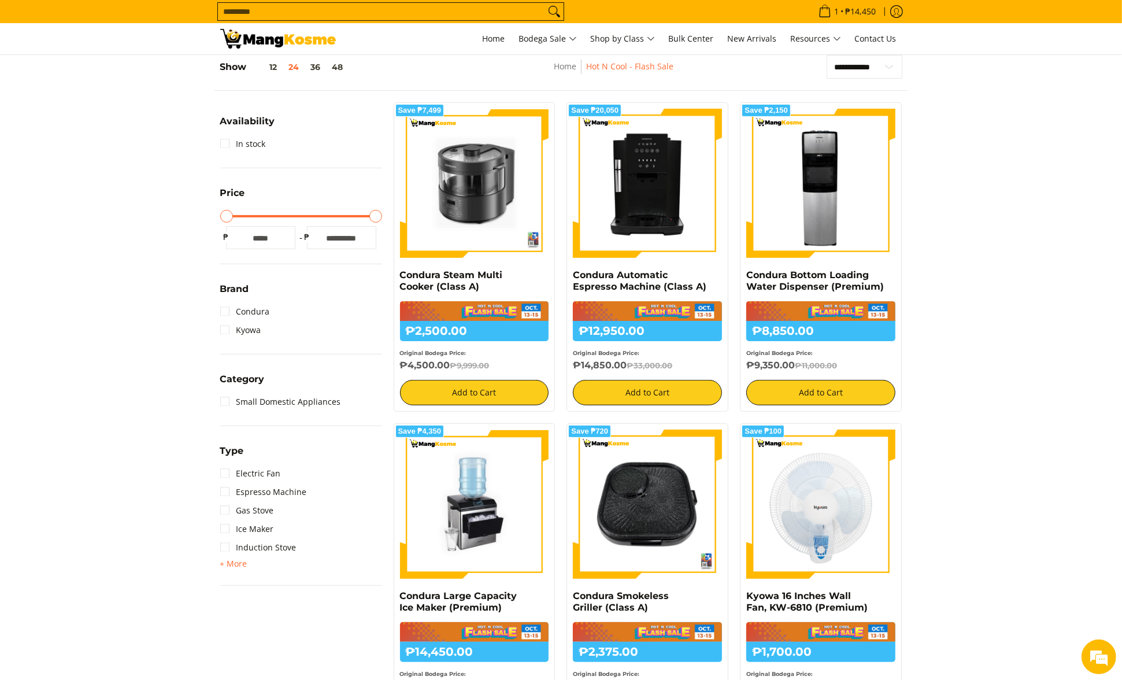 The height and width of the screenshot is (680, 1122). Describe the element at coordinates (284, 67) in the screenshot. I see `h5: Show` at that location.